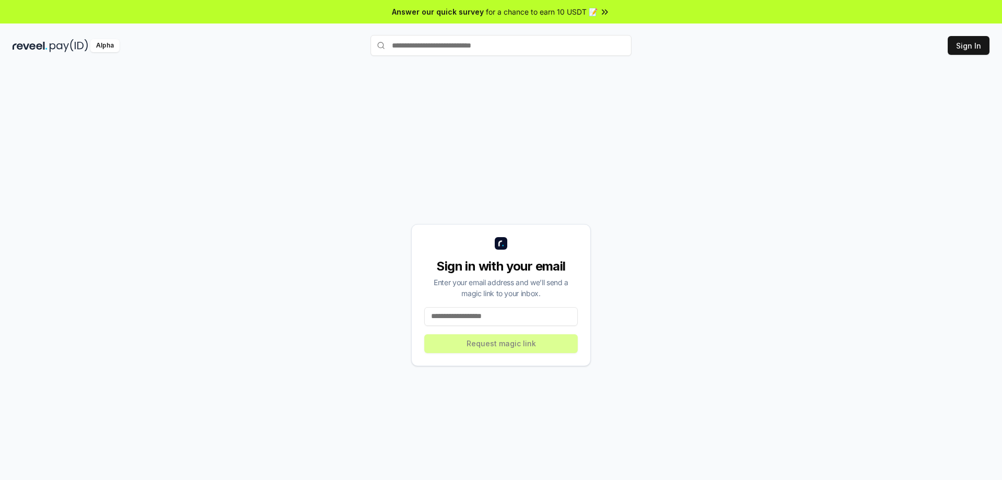  Describe the element at coordinates (69, 45) in the screenshot. I see `img: pay_id` at that location.